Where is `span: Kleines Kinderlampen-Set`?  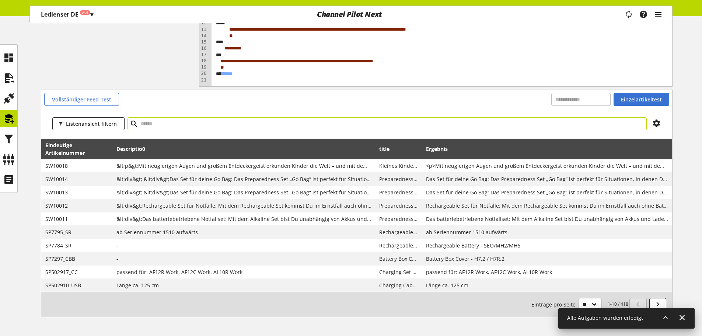
span: Kleines Kinderlampen-Set is located at coordinates (399, 165).